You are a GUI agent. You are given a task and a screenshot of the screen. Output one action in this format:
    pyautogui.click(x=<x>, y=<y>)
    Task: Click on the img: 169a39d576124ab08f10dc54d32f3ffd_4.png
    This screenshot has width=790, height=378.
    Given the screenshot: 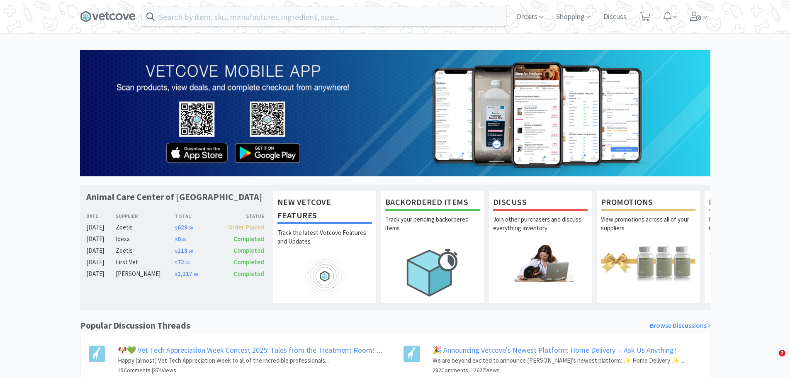 What is the action you would take?
    pyautogui.click(x=395, y=113)
    